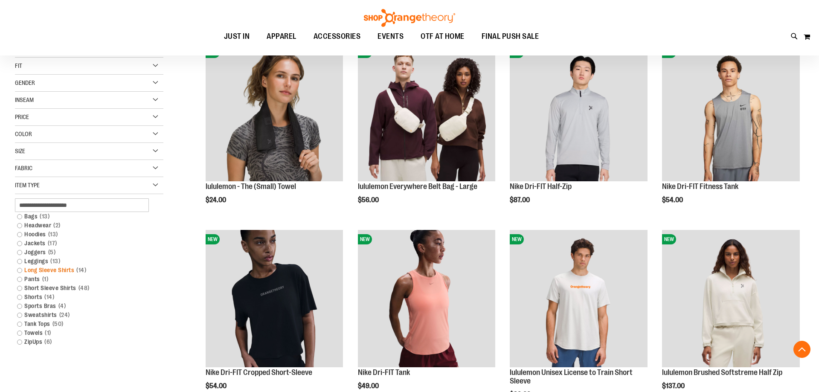 This screenshot has width=819, height=392. I want to click on span: ACCESSORIES, so click(337, 36).